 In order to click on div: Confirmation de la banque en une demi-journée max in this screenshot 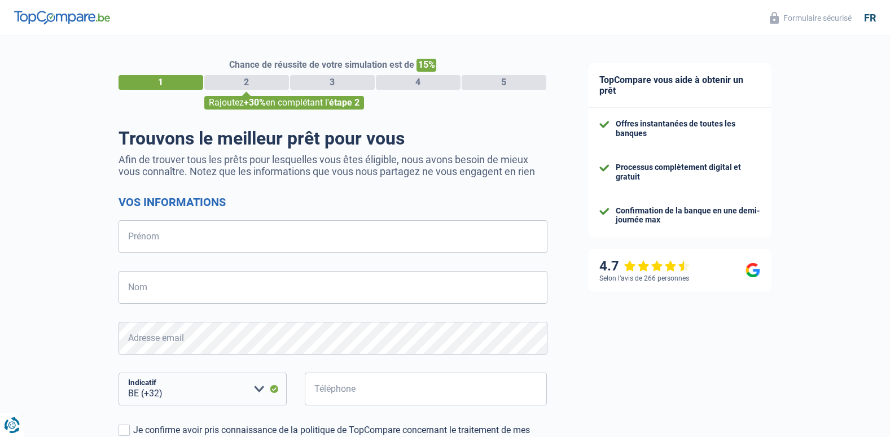, I will do `click(688, 215)`.